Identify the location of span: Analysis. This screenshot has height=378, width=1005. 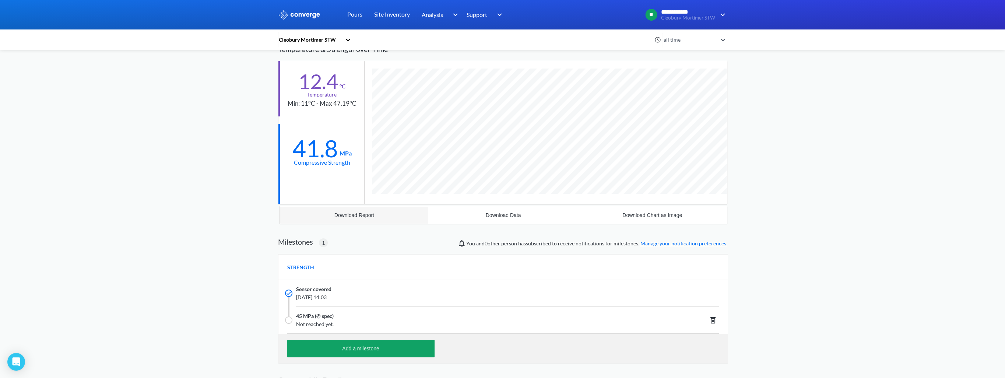
(432, 14).